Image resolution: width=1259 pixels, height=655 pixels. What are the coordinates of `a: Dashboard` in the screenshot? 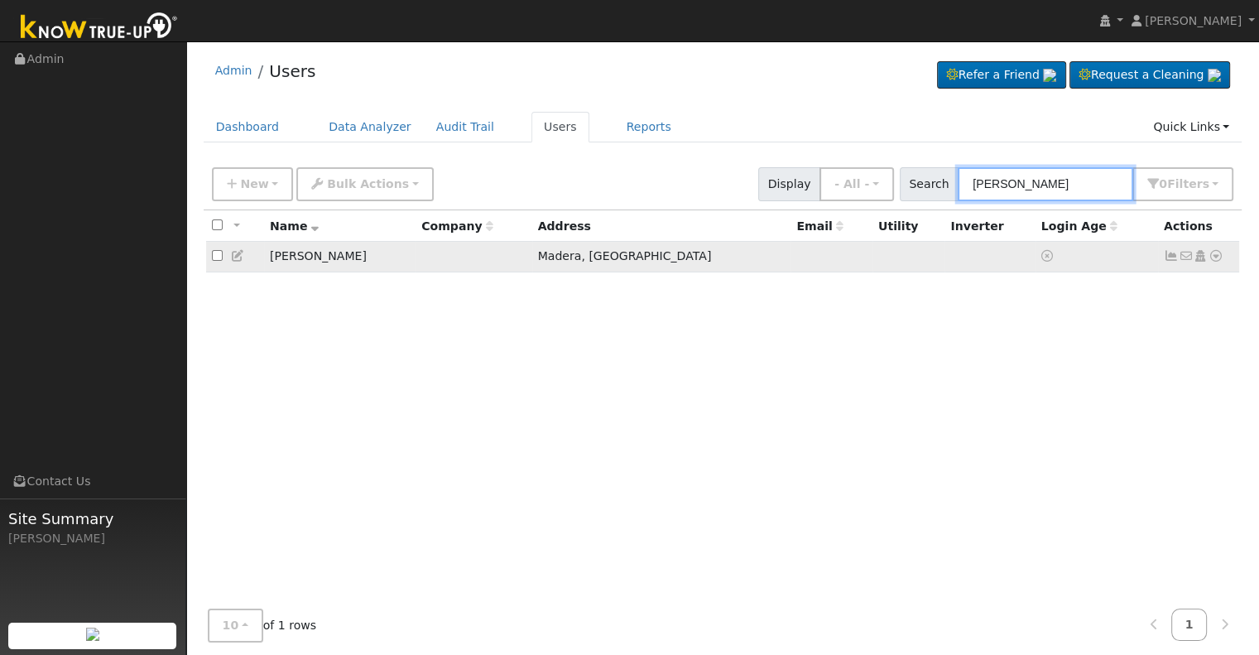 It's located at (248, 127).